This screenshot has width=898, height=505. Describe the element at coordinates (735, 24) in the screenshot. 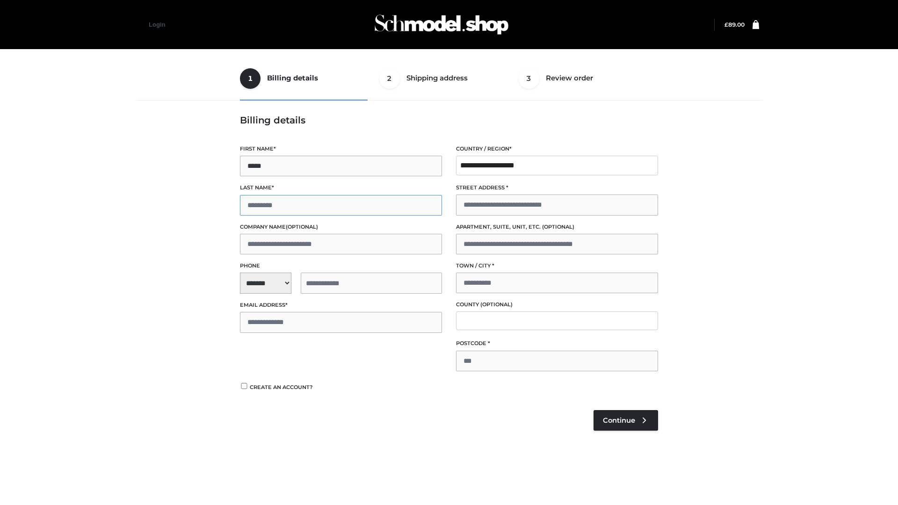

I see `bdi: 89.00` at that location.